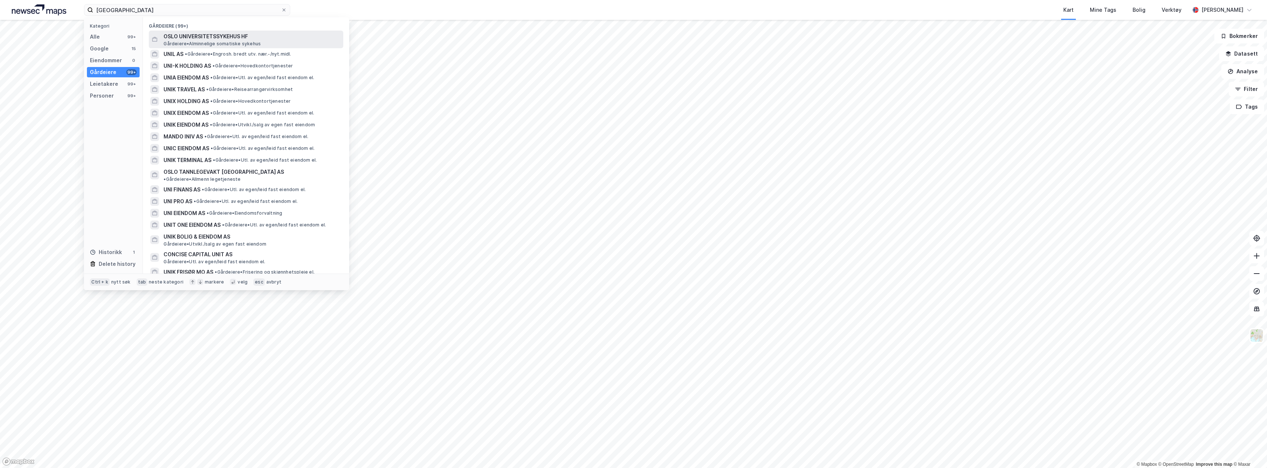 This screenshot has height=468, width=1267. What do you see at coordinates (252, 237) in the screenshot?
I see `span: UNIK BOLIG & EIENDOM AS` at bounding box center [252, 237].